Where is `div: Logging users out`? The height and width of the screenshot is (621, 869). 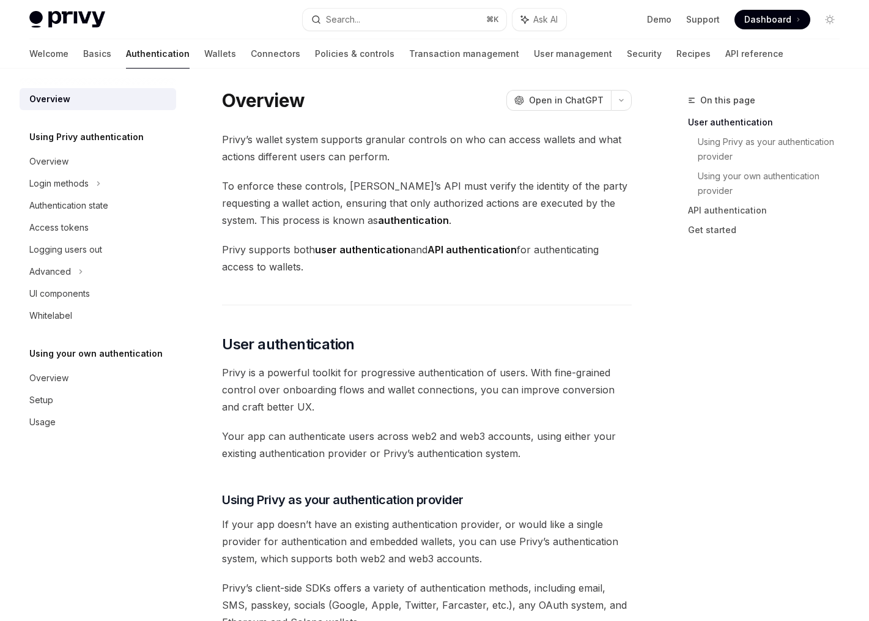 div: Logging users out is located at coordinates (65, 249).